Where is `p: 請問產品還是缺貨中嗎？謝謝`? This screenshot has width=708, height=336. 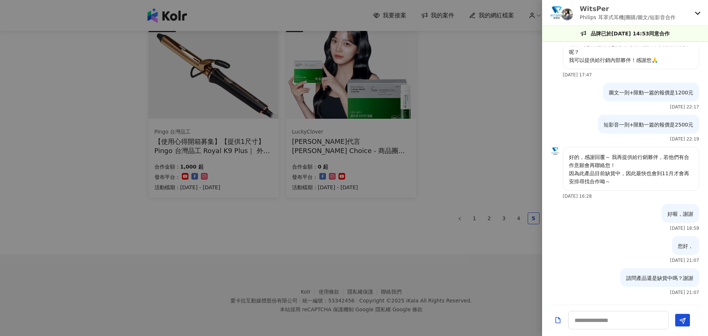 p: 請問產品還是缺貨中嗎？謝謝 is located at coordinates (659, 278).